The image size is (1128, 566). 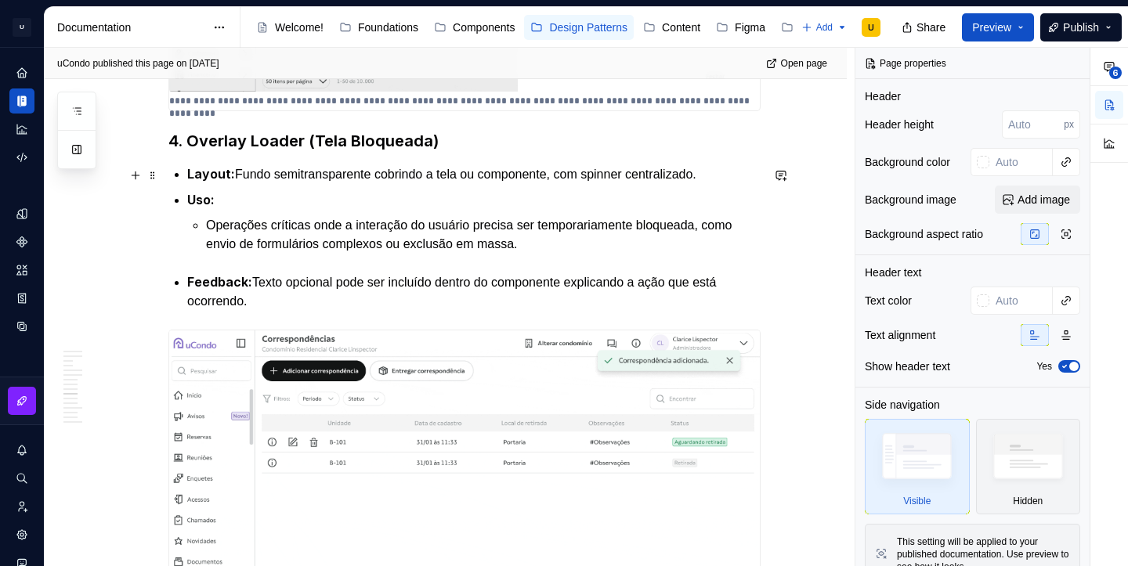 What do you see at coordinates (22, 327) in the screenshot?
I see `div: Data sources` at bounding box center [22, 327].